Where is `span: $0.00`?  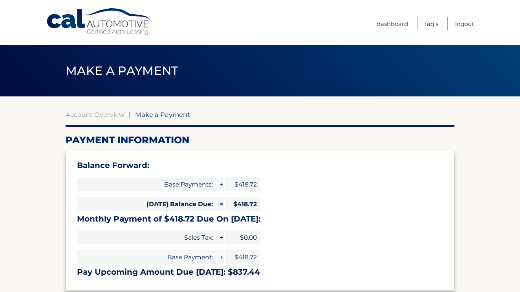 span: $0.00 is located at coordinates (243, 237).